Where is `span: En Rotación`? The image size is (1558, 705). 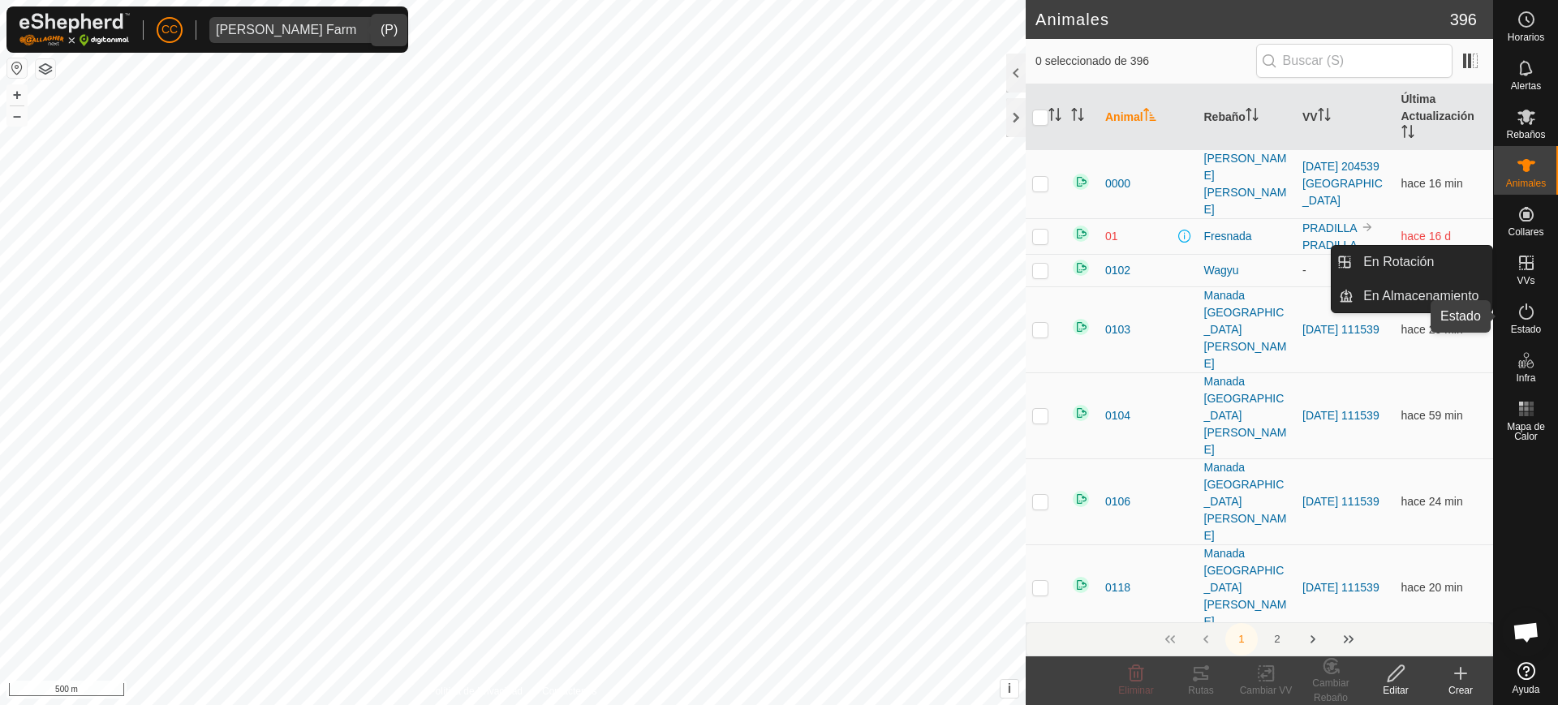
span: En Rotación is located at coordinates (1398, 262).